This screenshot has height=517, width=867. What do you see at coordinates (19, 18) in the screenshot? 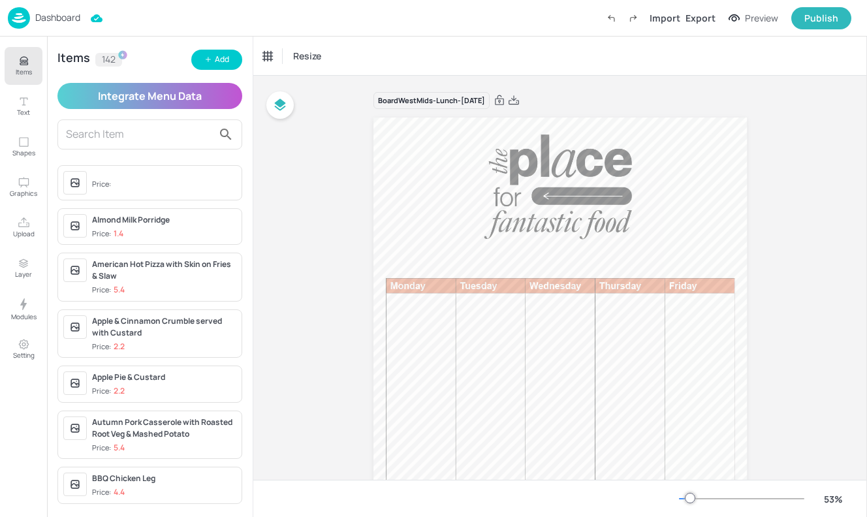
I see `img: logo-86c26b7e.jpg` at bounding box center [19, 18].